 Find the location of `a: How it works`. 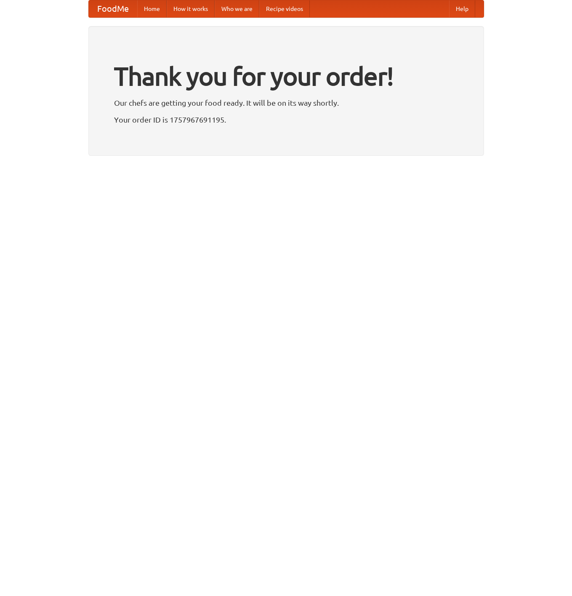

a: How it works is located at coordinates (191, 9).